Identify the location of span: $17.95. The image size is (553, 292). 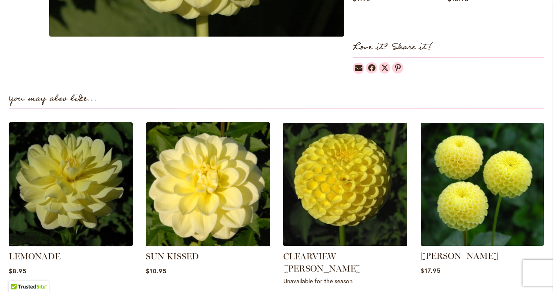
(431, 270).